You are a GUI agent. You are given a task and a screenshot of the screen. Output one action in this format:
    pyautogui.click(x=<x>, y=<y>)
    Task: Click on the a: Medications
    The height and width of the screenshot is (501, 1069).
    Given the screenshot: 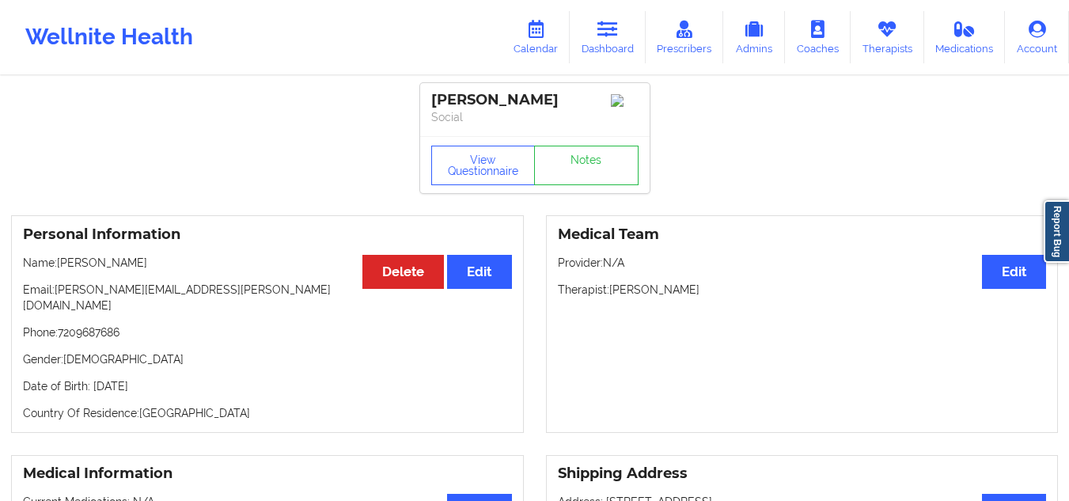 What is the action you would take?
    pyautogui.click(x=965, y=37)
    